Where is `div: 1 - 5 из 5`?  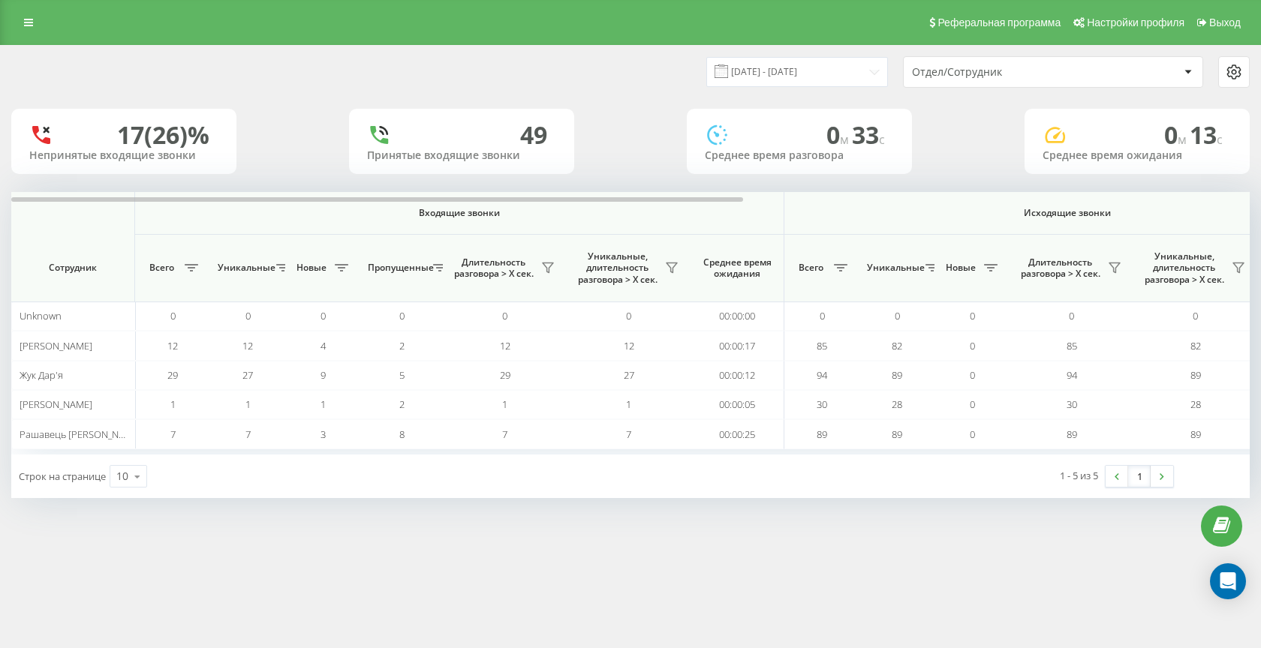 div: 1 - 5 из 5 is located at coordinates (1078, 476).